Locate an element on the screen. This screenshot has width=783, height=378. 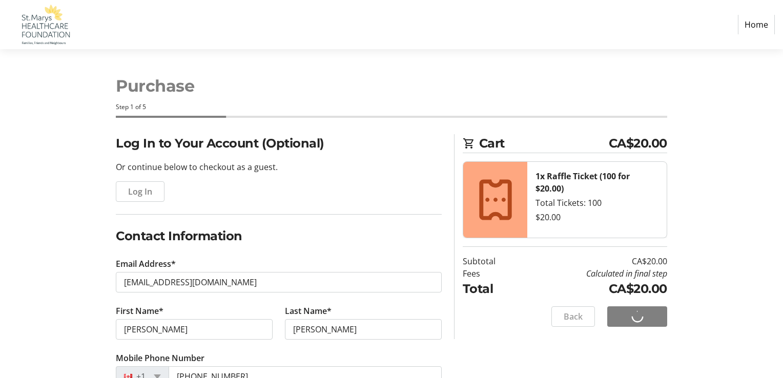
td: Fees is located at coordinates (492, 274).